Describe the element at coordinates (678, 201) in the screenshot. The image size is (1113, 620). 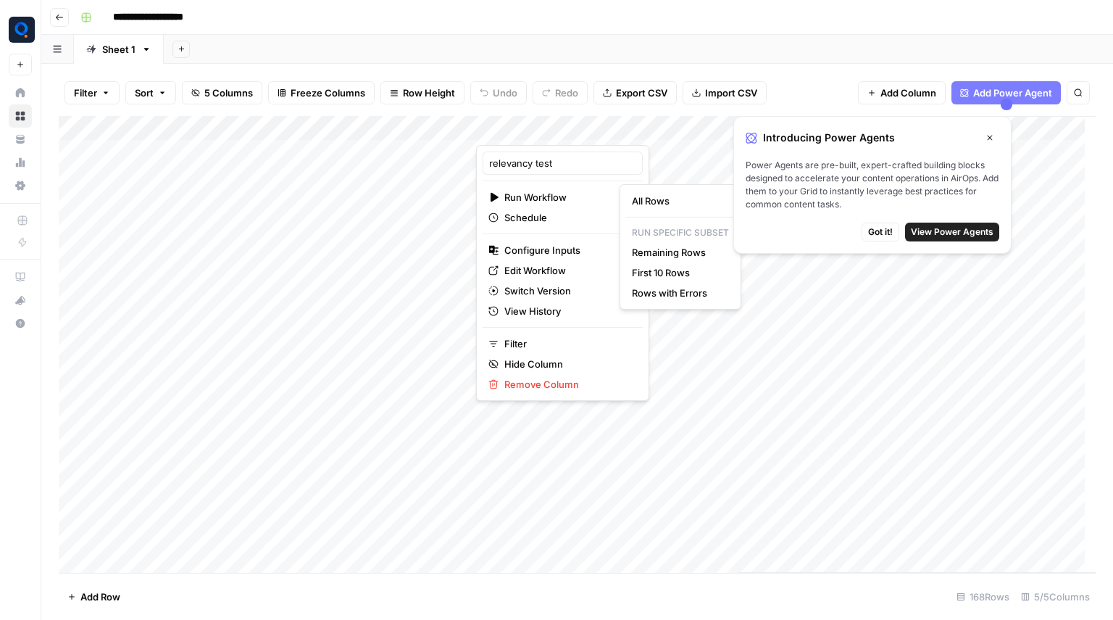
I see `span: All Rows` at that location.